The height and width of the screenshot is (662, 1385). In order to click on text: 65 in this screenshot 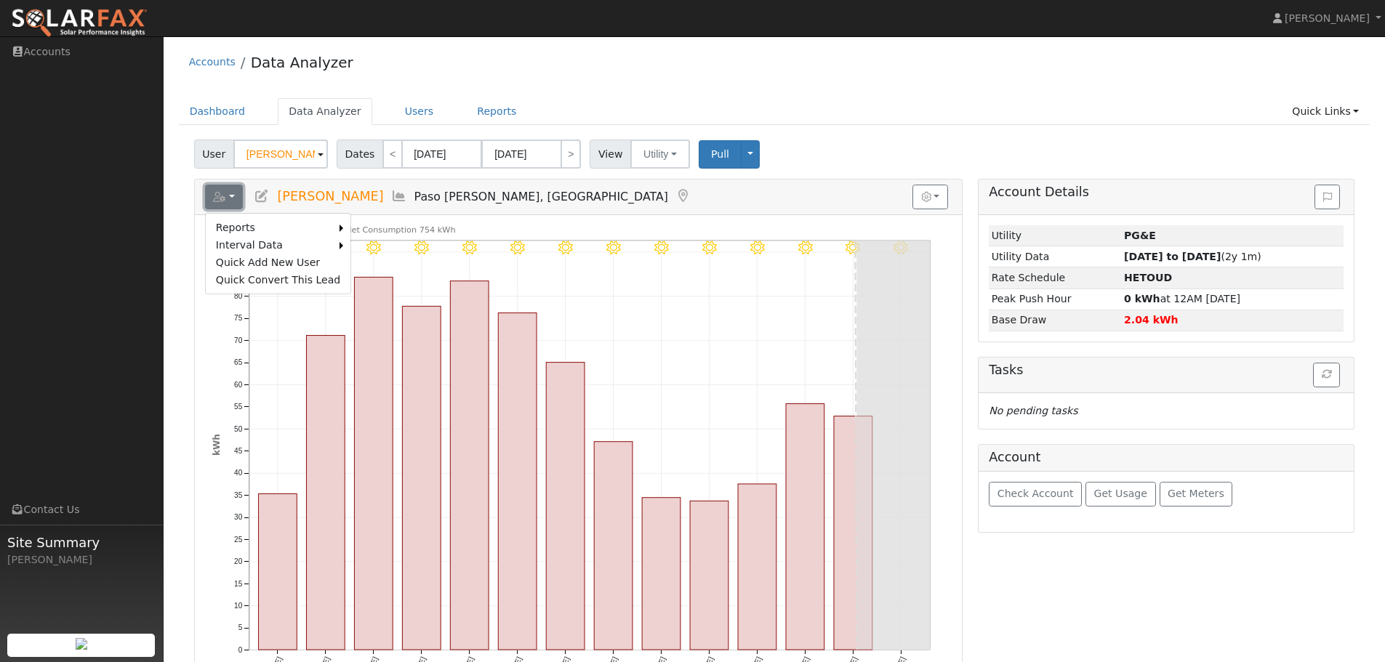, I will do `click(238, 363)`.